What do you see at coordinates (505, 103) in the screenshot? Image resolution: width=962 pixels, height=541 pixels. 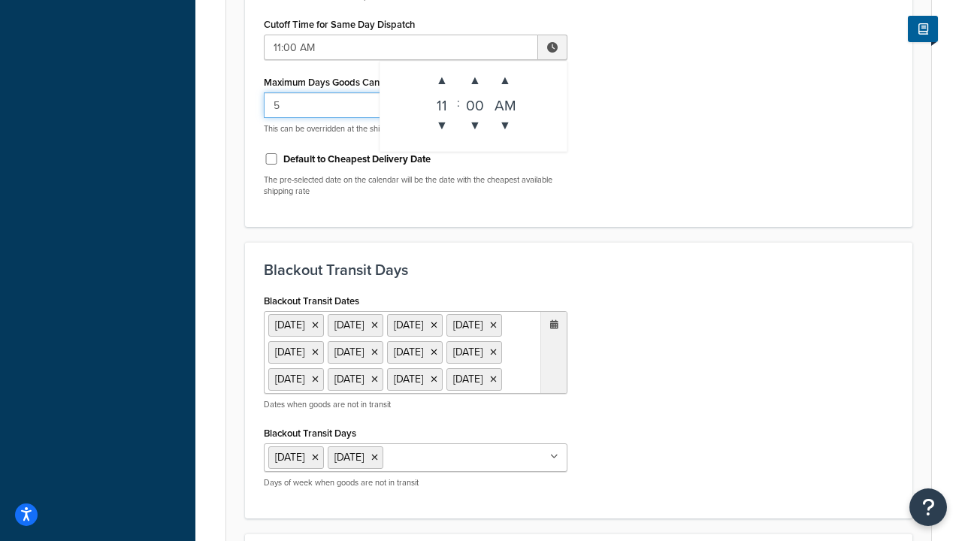 I see `div: AM` at bounding box center [505, 103].